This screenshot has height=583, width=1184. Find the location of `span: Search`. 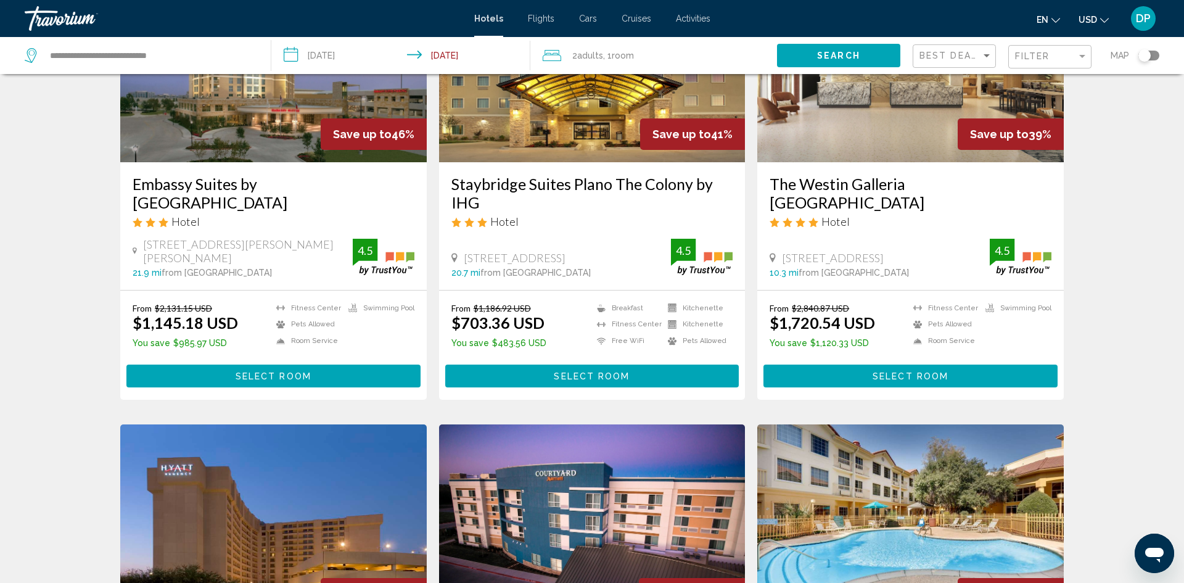

span: Search is located at coordinates (839, 56).